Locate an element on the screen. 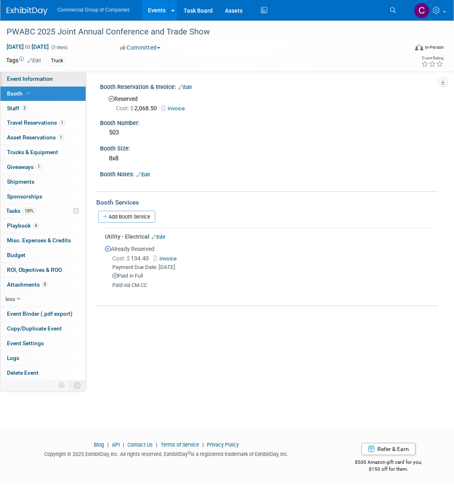 This screenshot has width=454, height=490. span: Giveaways is located at coordinates (24, 167).